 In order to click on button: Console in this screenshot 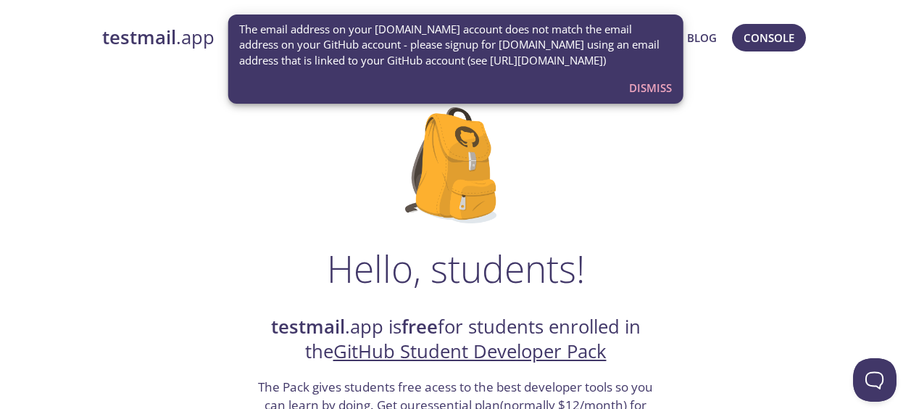, I will do `click(769, 38)`.